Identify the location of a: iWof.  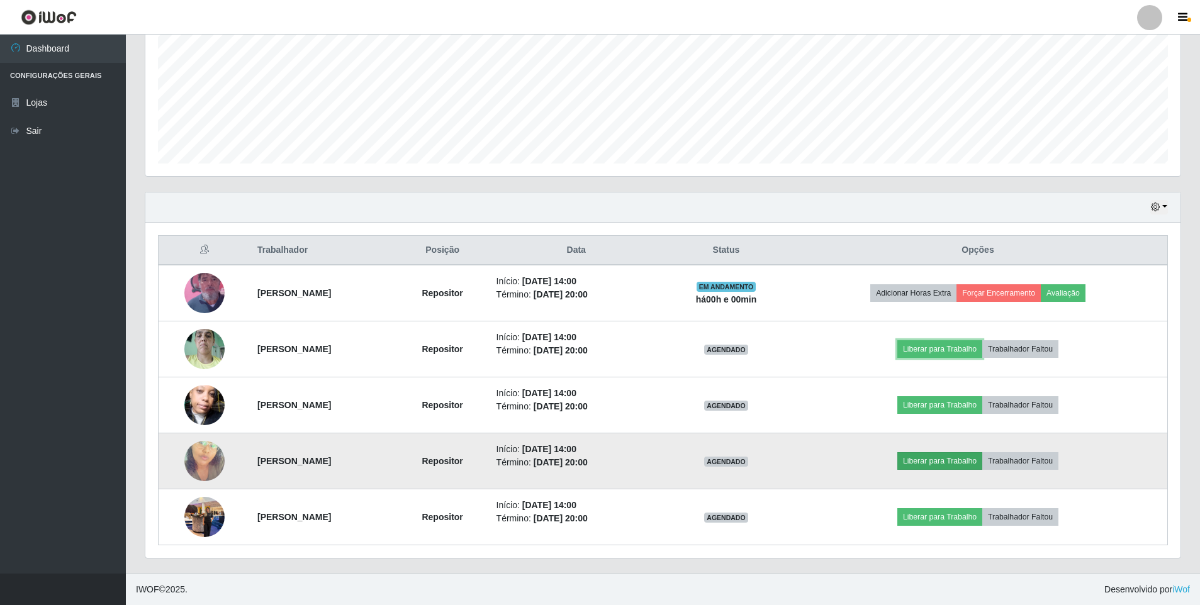
(1181, 589).